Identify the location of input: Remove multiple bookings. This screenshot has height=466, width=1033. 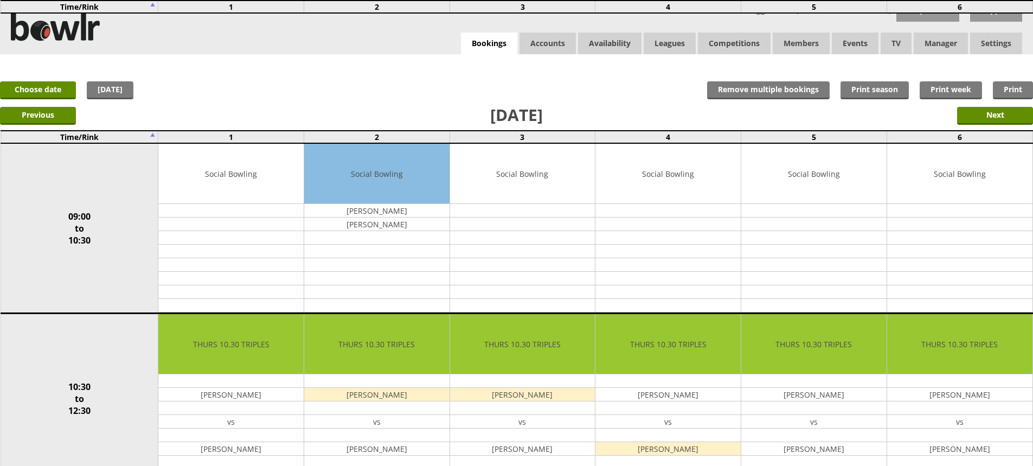
(768, 90).